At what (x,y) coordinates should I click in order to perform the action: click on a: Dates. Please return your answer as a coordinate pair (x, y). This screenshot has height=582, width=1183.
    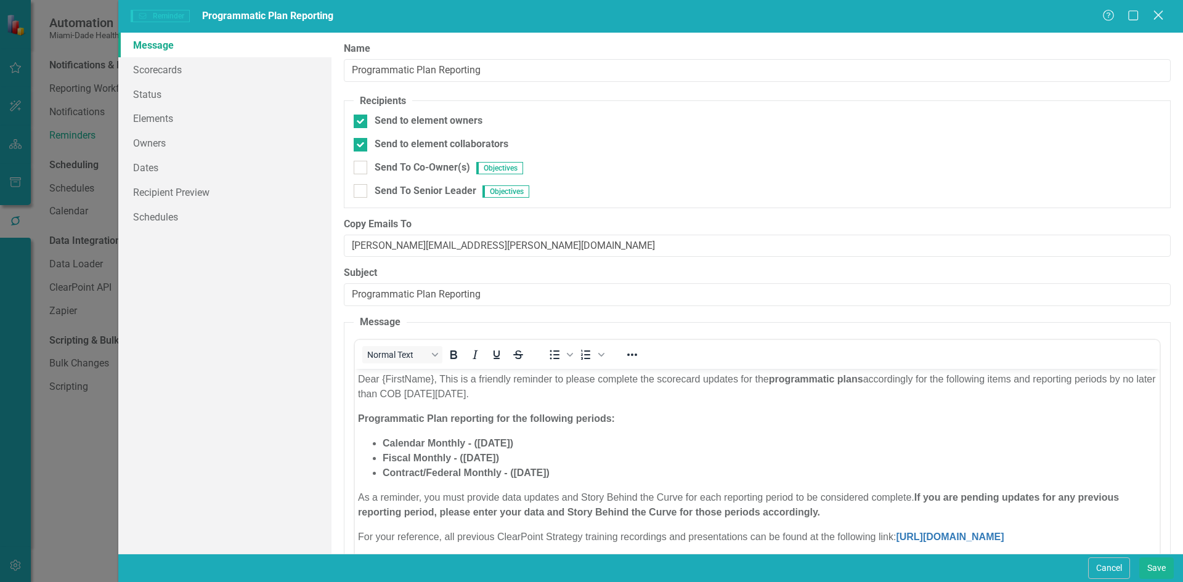
    Looking at the image, I should click on (225, 168).